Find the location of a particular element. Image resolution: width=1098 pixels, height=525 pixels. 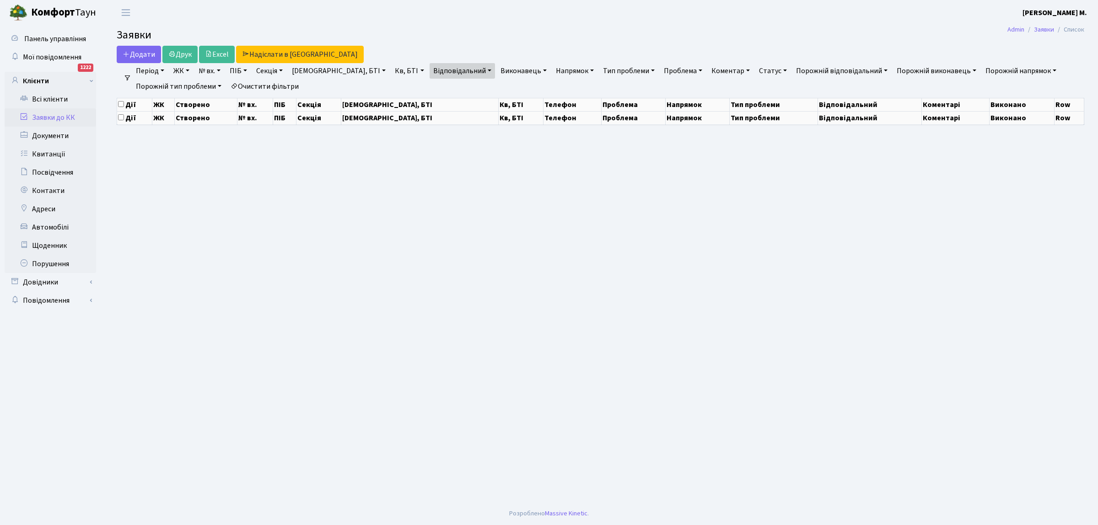

a: Заявки is located at coordinates (1044, 29).